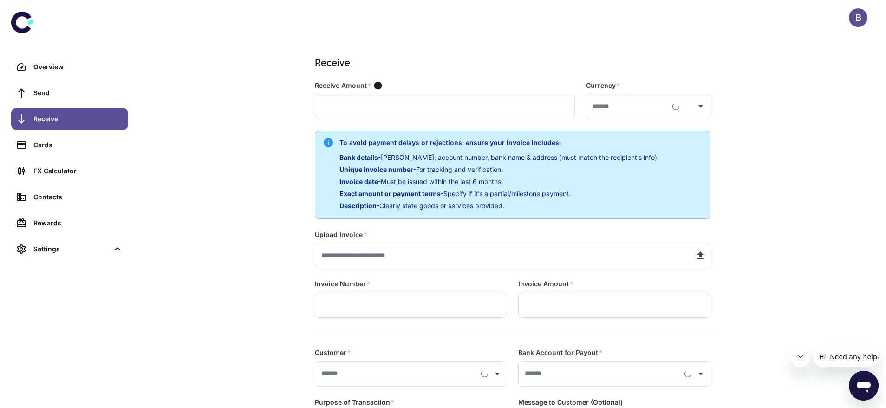 This screenshot has height=408, width=886. I want to click on label: Bank Account for Payout, so click(561, 352).